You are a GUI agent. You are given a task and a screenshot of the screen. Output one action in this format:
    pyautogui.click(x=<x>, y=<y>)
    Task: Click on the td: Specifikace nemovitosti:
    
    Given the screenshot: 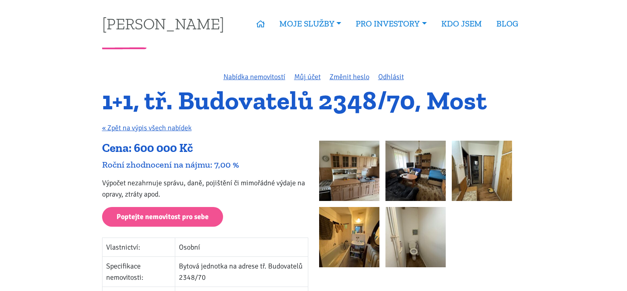 What is the action you would take?
    pyautogui.click(x=138, y=271)
    